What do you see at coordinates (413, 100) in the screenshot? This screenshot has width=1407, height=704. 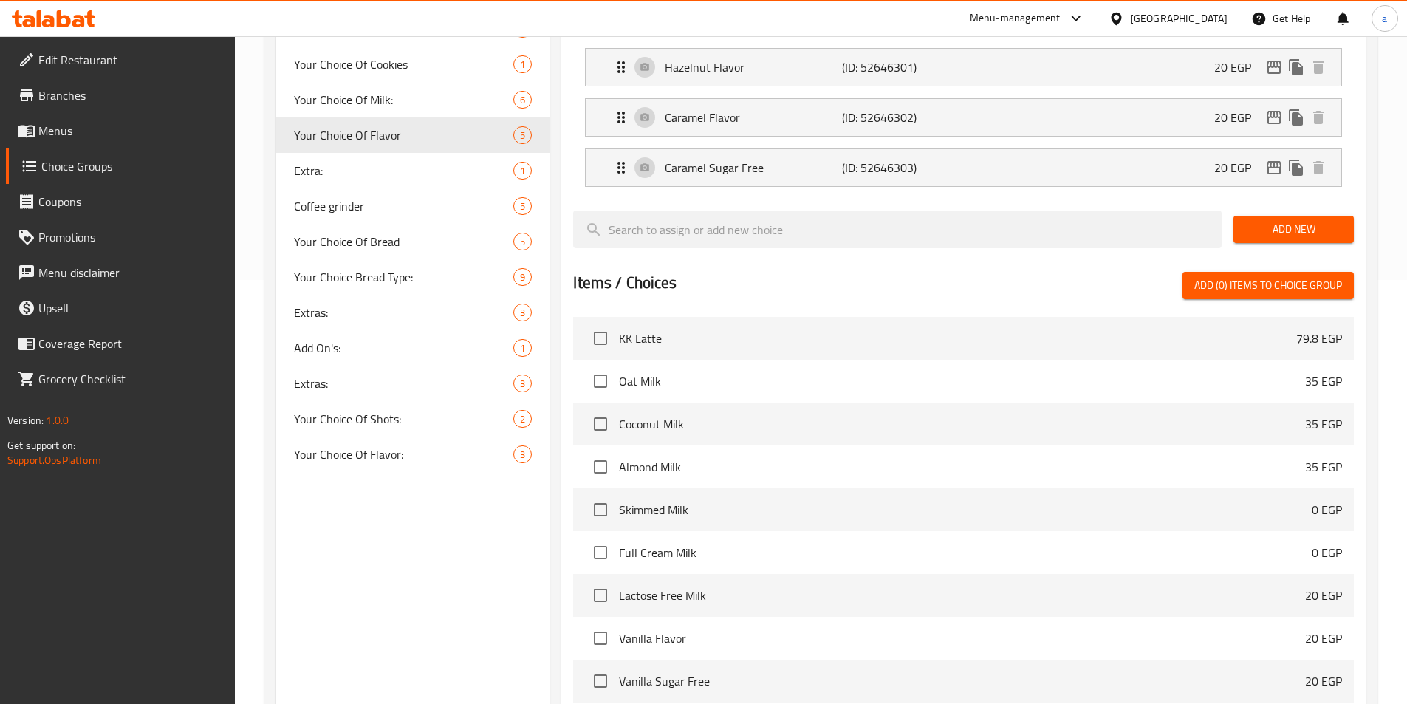 I see `div: Your Choice Of Milk:6` at bounding box center [413, 100].